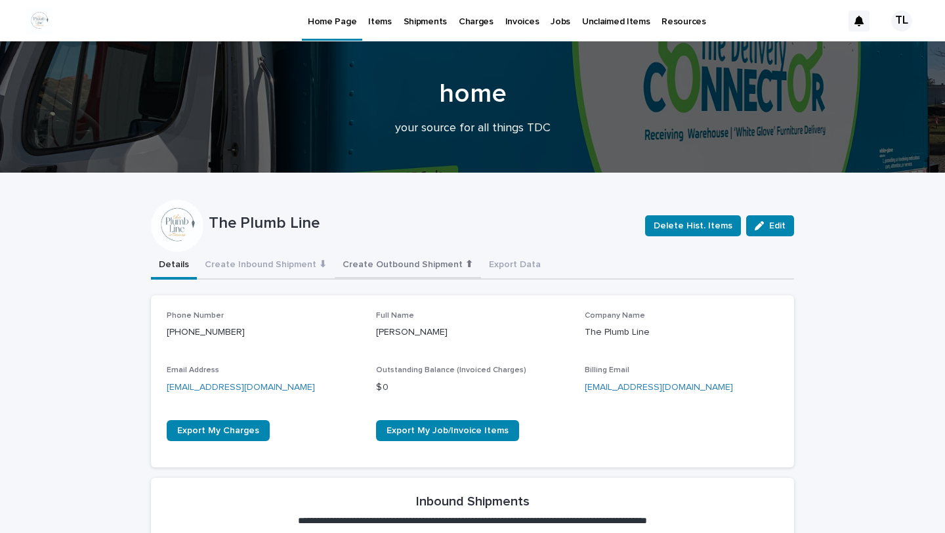 This screenshot has height=533, width=945. I want to click on p: your source for all things TDC, so click(473, 129).